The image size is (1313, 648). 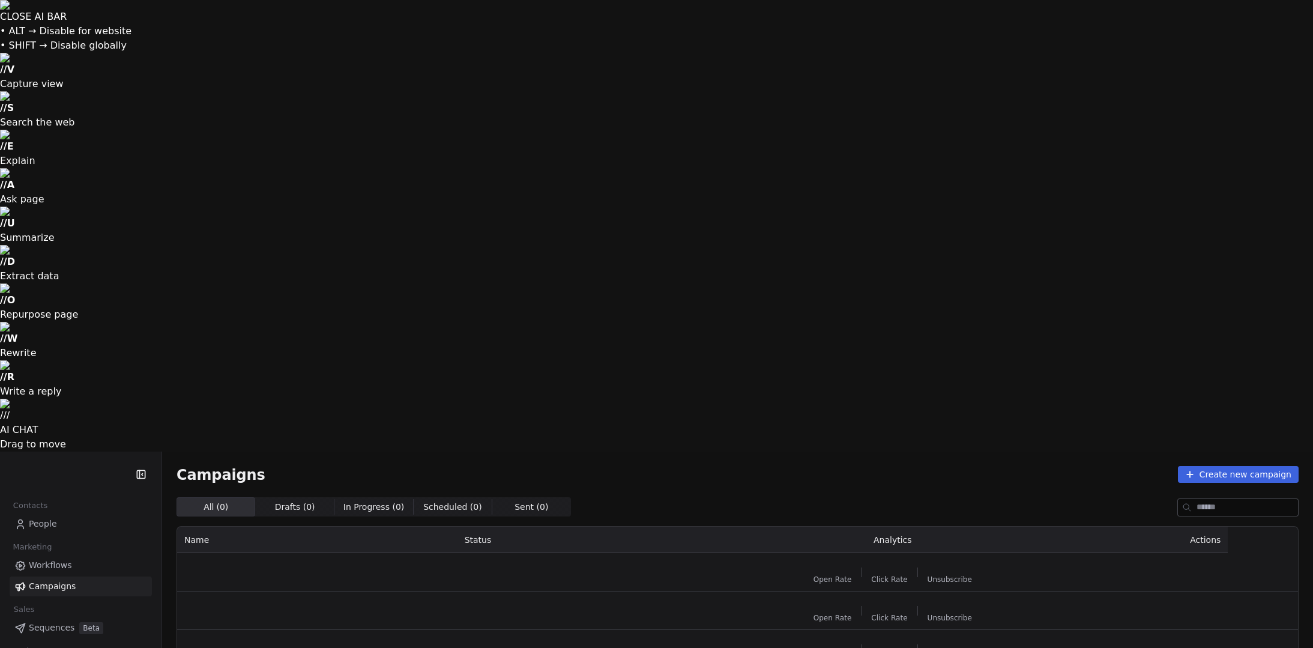 I want to click on span: Scheduled ( 0 ), so click(x=453, y=507).